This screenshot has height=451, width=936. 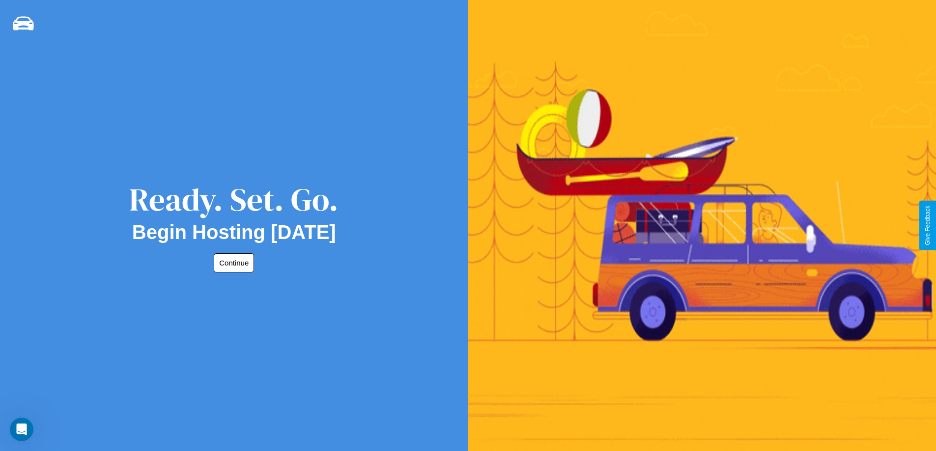 I want to click on div: Ready. Set. Go., so click(x=234, y=199).